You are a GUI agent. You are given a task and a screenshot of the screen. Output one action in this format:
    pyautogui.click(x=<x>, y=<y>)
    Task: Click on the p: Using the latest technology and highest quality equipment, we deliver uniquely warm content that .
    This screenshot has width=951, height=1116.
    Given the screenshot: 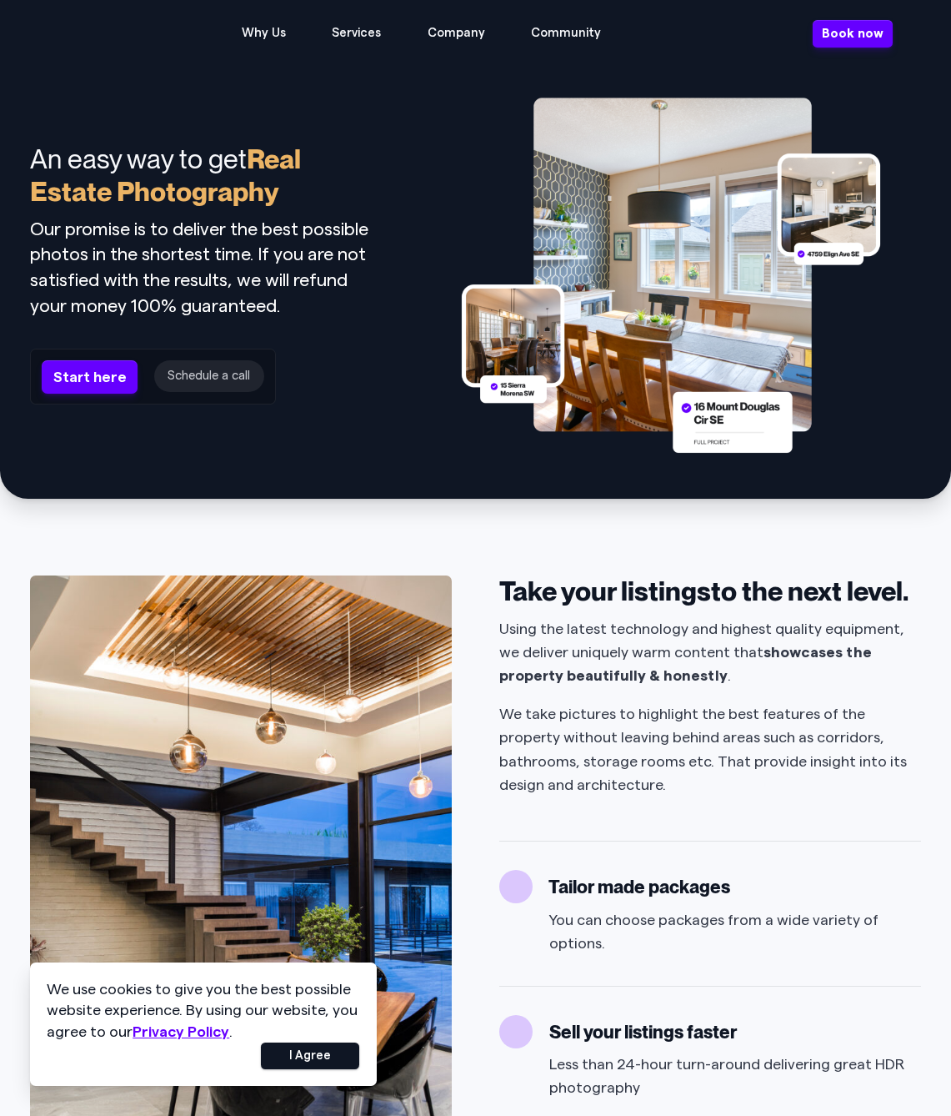 What is the action you would take?
    pyautogui.click(x=710, y=652)
    